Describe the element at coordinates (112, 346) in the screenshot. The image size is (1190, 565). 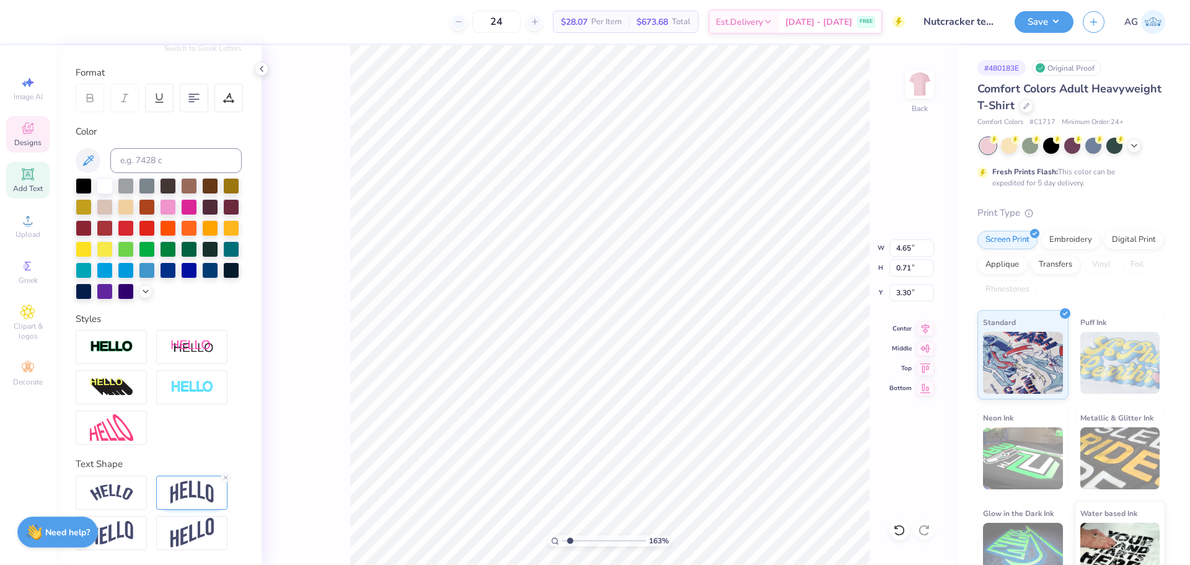
I see `img: Stroke` at that location.